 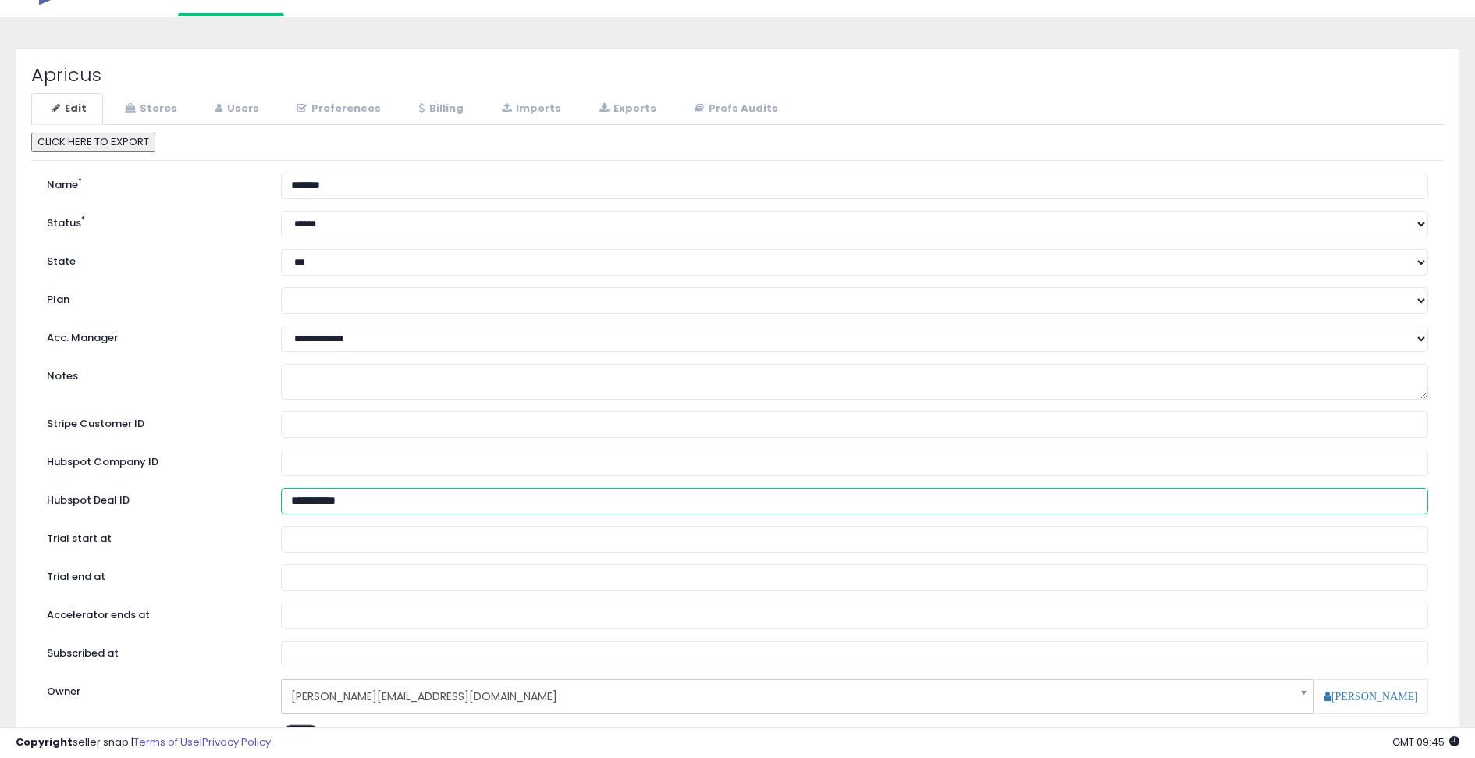 What do you see at coordinates (152, 575) in the screenshot?
I see `label: Trial end at` at bounding box center [152, 575].